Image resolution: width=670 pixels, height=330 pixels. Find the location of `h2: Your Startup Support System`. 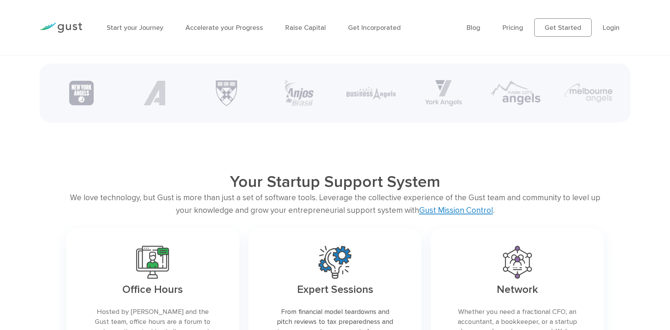

h2: Your Startup Support System is located at coordinates (335, 182).